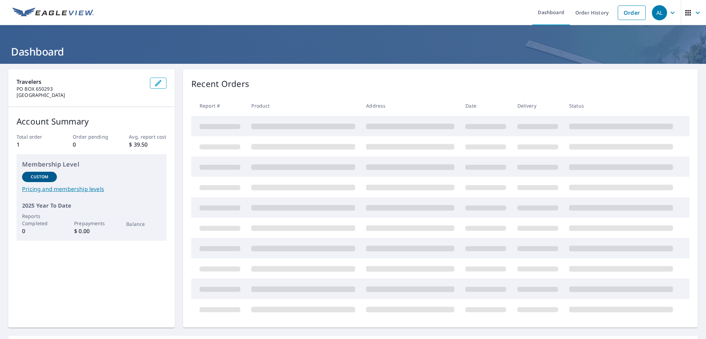 This screenshot has width=706, height=339. What do you see at coordinates (410, 105) in the screenshot?
I see `th: Address` at bounding box center [410, 105].